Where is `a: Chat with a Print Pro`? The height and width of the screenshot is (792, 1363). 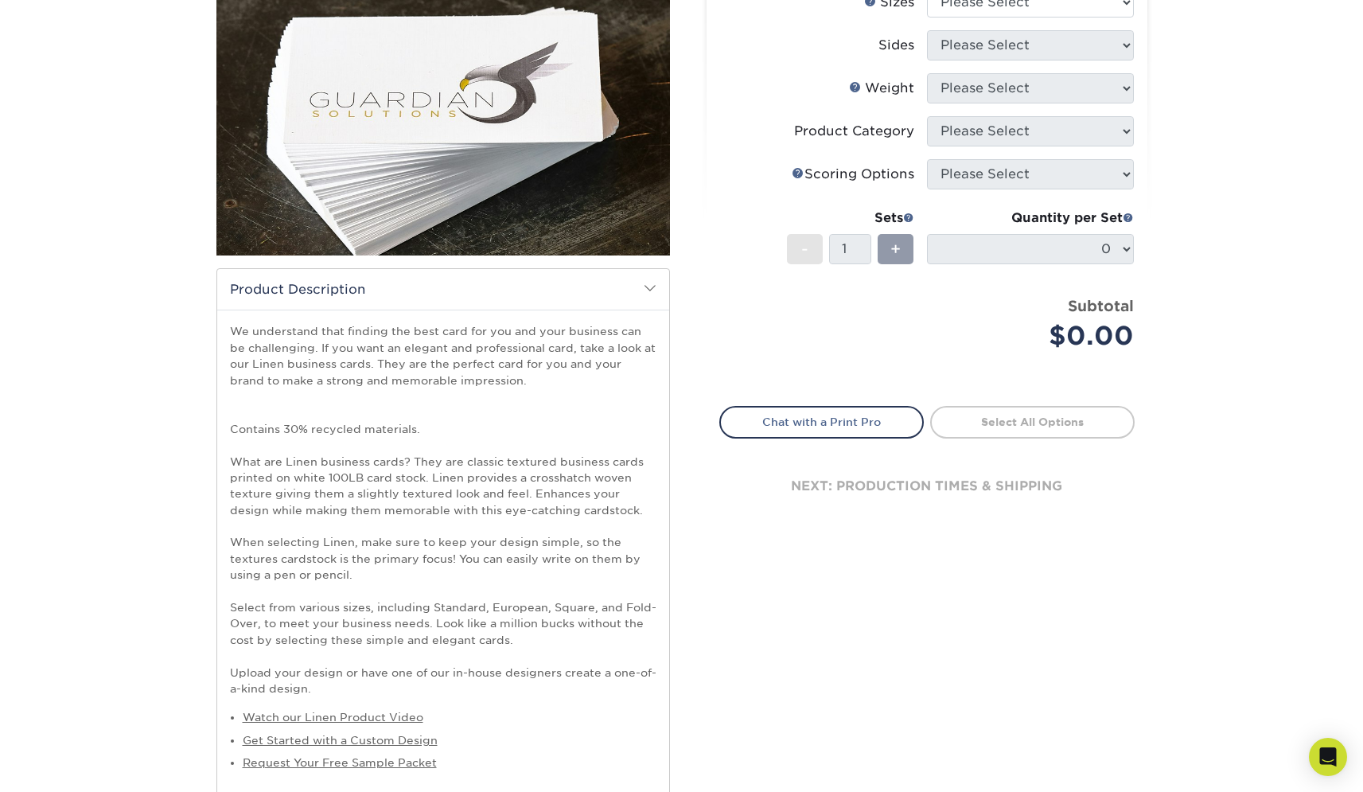
a: Chat with a Print Pro is located at coordinates (821, 422).